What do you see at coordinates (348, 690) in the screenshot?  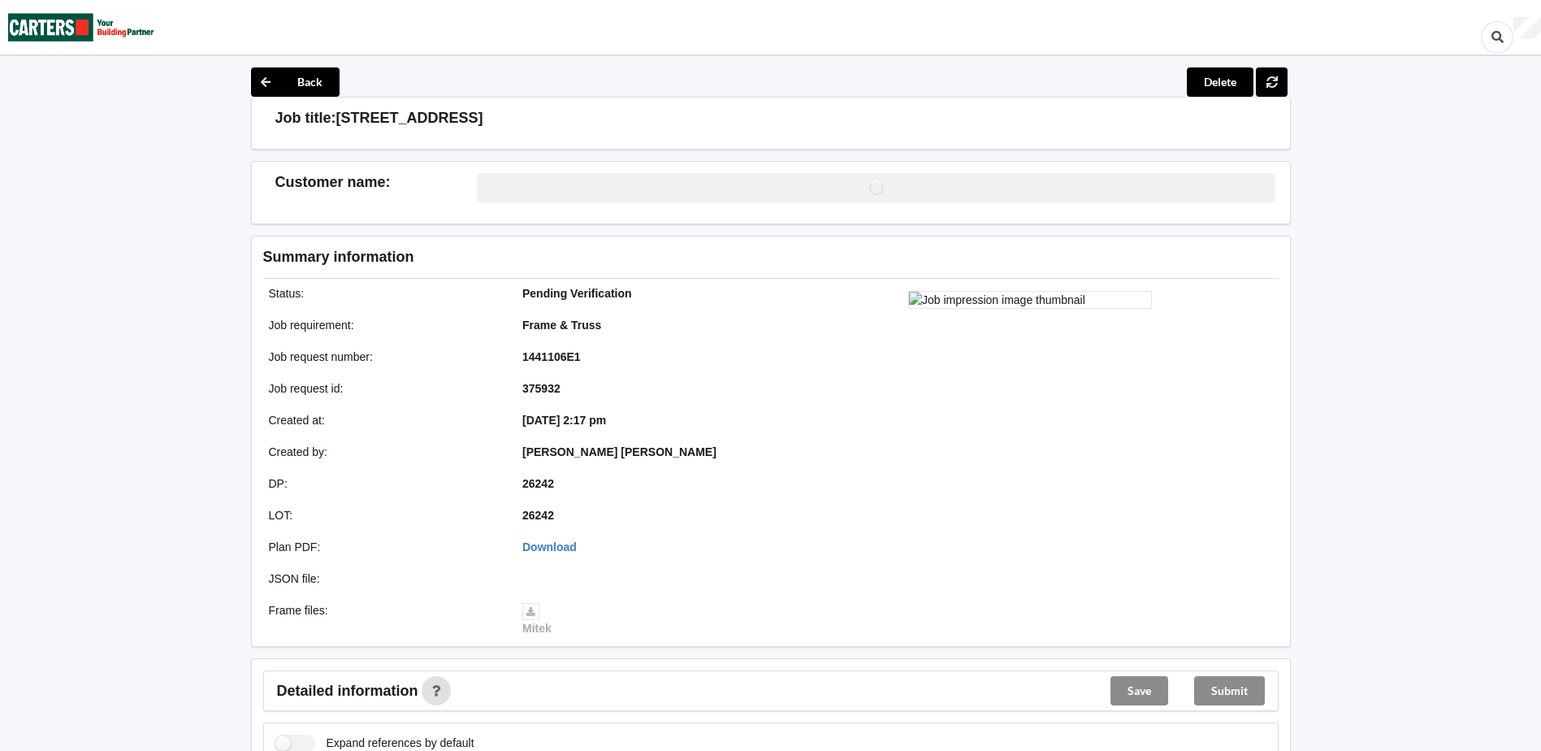 I see `span: Detailed information` at bounding box center [348, 690].